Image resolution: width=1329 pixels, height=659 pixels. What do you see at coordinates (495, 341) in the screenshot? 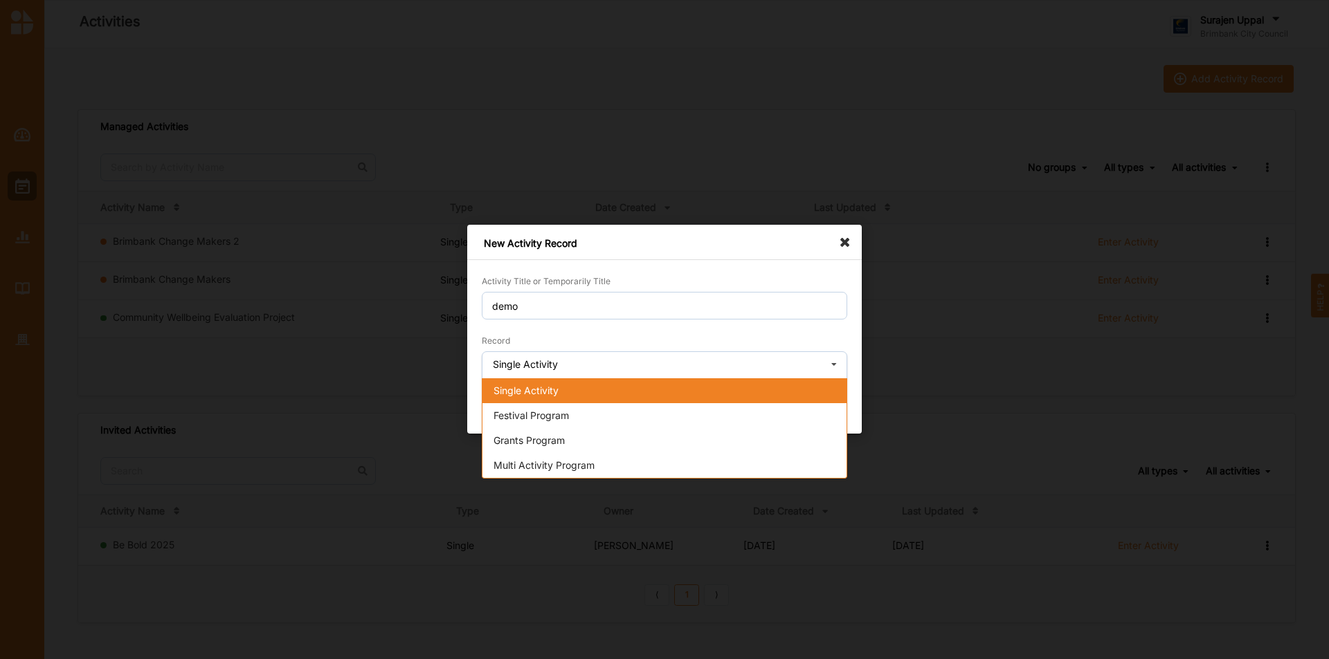
I see `label: Record` at bounding box center [495, 341].